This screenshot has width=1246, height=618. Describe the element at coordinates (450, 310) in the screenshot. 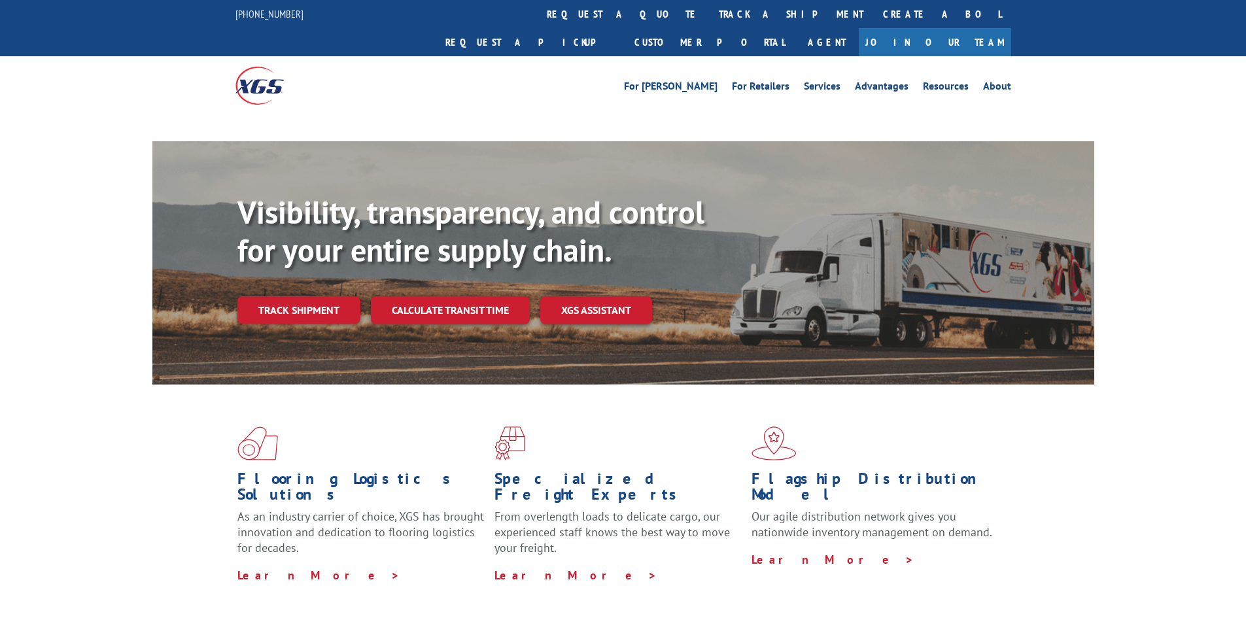

I see `a: Calculate transit time` at that location.